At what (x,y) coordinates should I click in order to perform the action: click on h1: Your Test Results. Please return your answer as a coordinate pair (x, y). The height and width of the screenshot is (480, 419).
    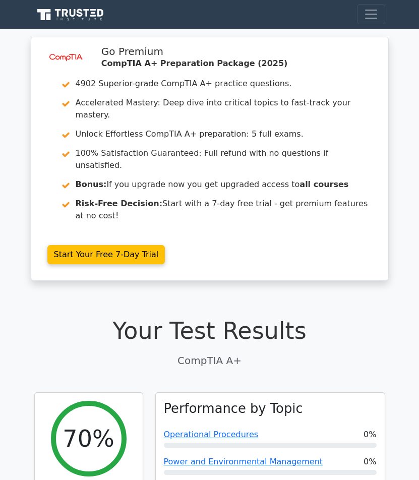
    Looking at the image, I should click on (210, 331).